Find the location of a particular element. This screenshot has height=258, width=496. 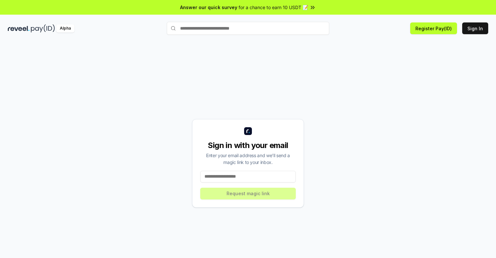

img: reveel_dark is located at coordinates (19, 28).